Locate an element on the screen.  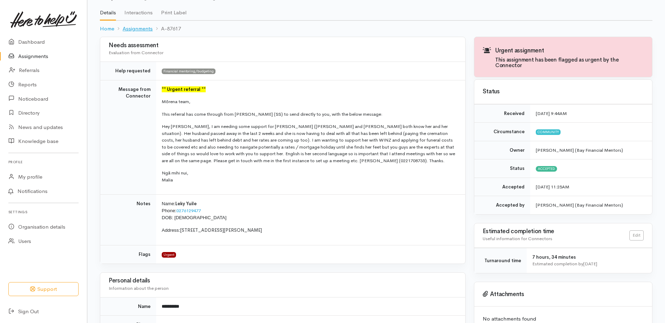
a: Print Label is located at coordinates (174, 10).